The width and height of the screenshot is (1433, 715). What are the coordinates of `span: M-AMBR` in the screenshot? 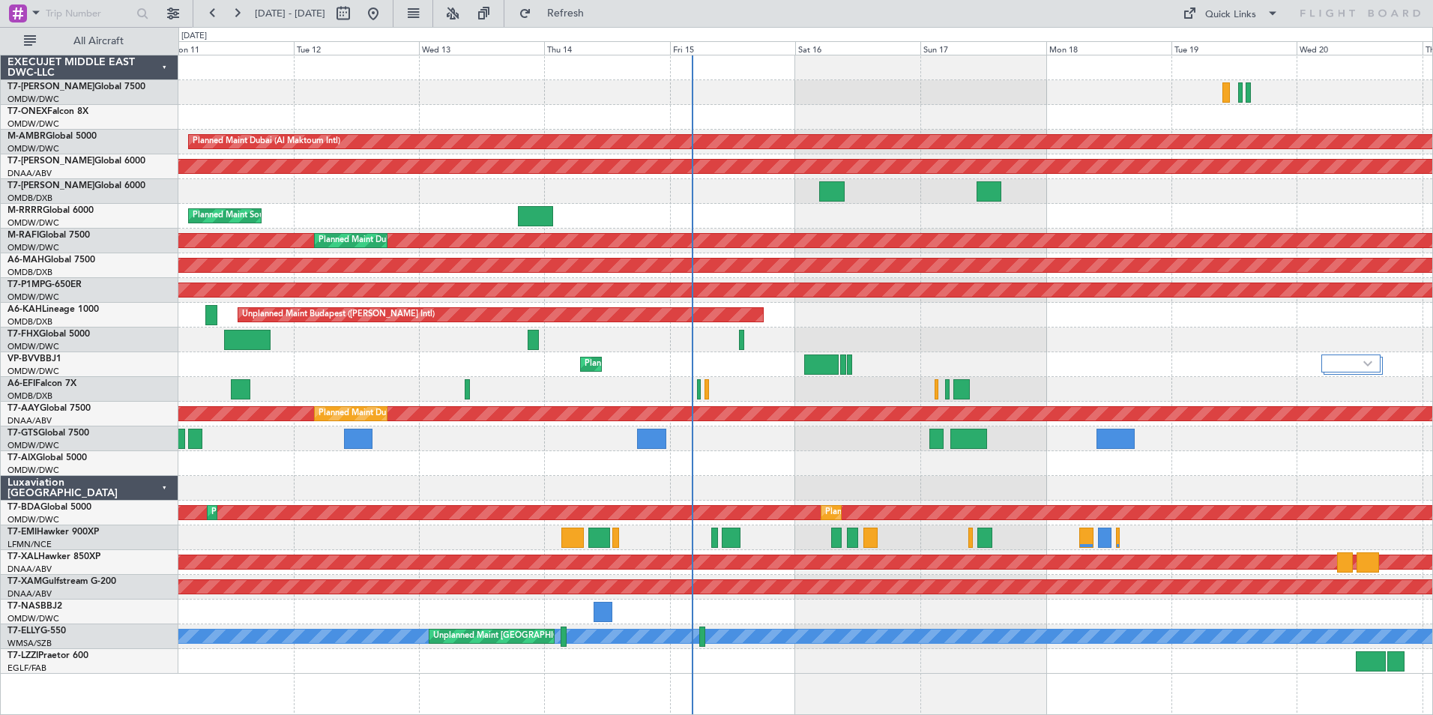 It's located at (26, 136).